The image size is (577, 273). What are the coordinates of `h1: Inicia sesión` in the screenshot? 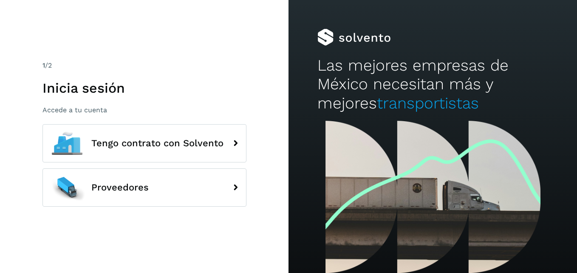 It's located at (145, 88).